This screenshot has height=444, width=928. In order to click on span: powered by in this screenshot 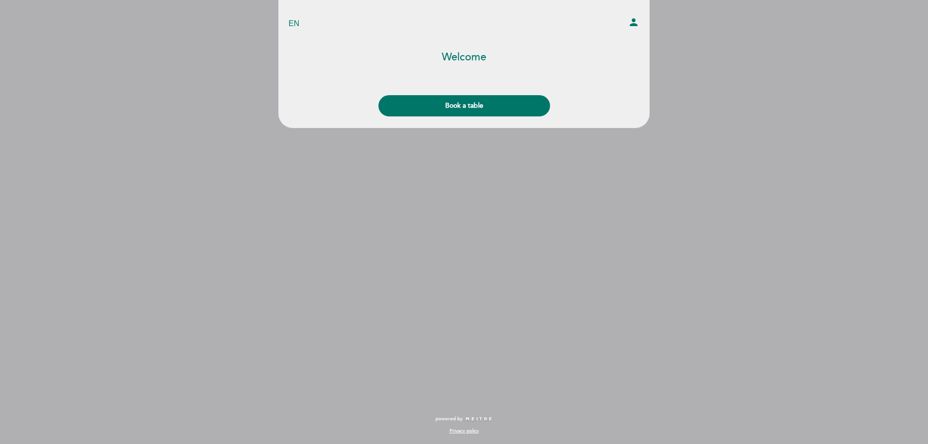, I will do `click(449, 419)`.